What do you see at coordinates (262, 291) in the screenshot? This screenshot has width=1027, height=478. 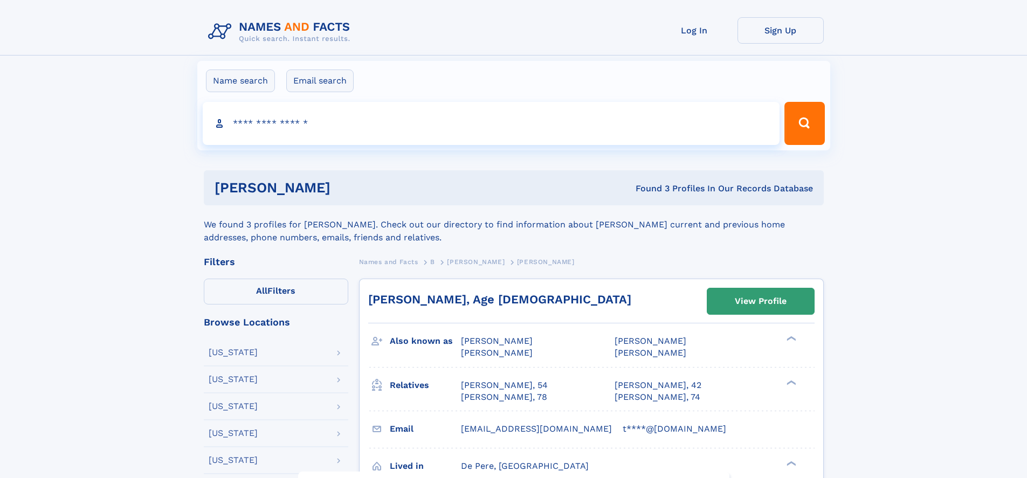 I see `span: All` at bounding box center [262, 291].